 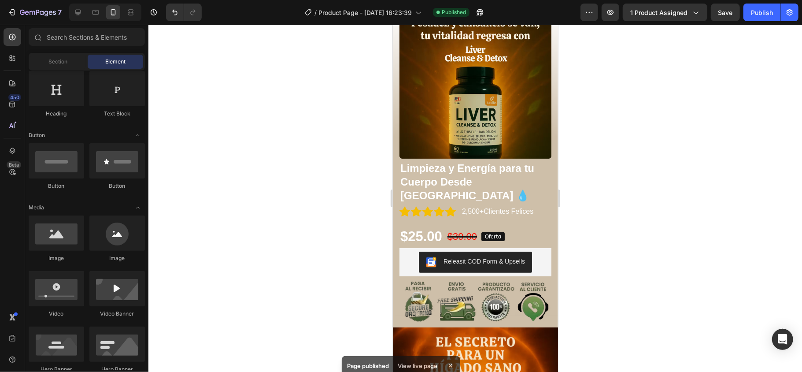 I want to click on button: Save, so click(x=725, y=12).